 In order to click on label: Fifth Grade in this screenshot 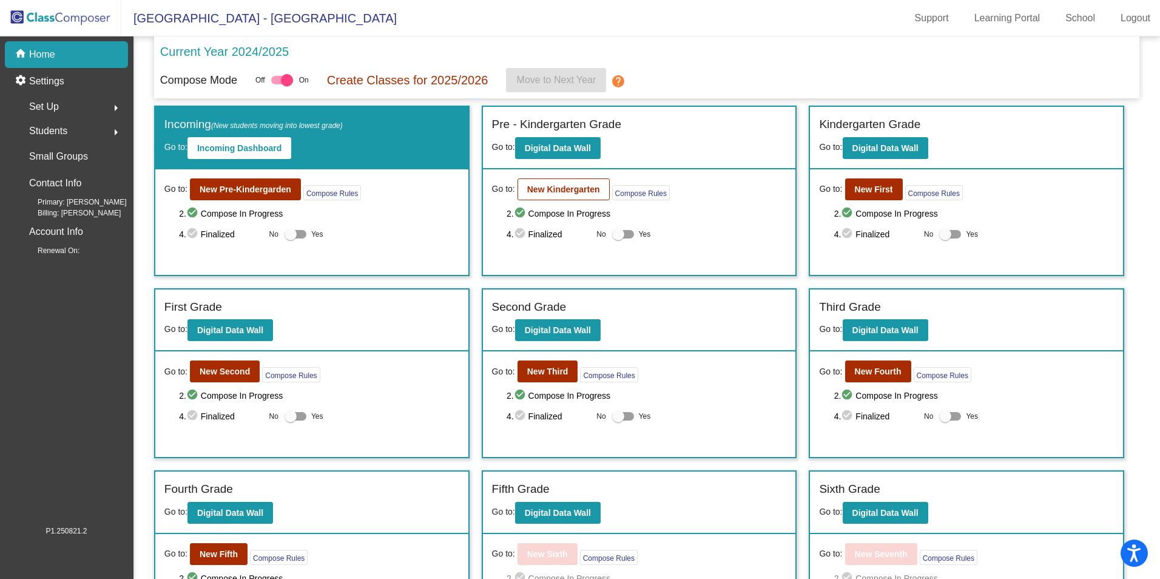, I will do `click(521, 489)`.